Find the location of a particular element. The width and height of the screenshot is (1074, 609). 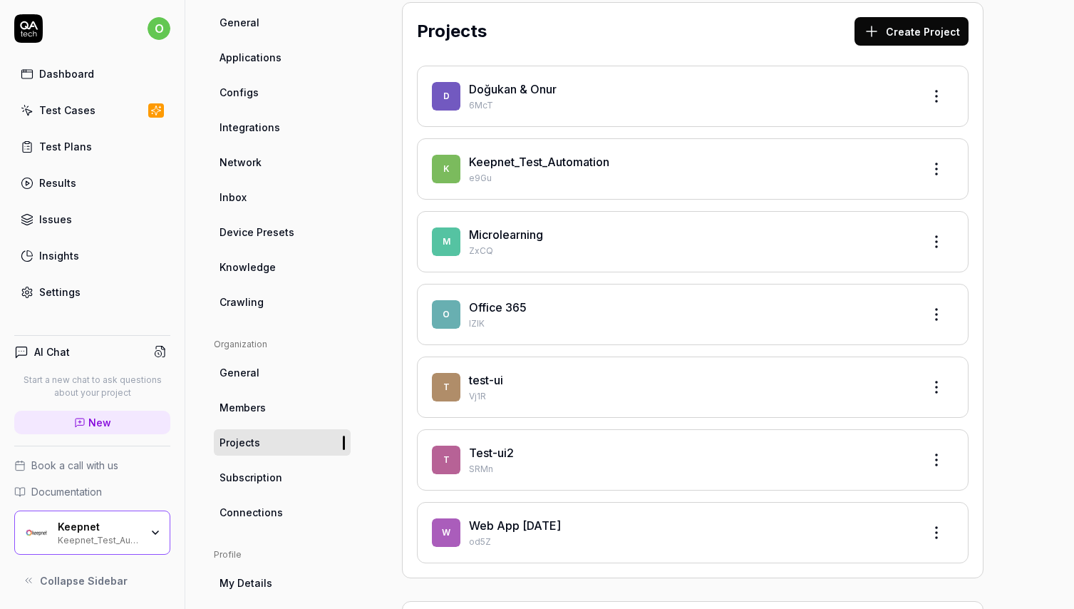

button: Collapse Sidebar is located at coordinates (92, 580).